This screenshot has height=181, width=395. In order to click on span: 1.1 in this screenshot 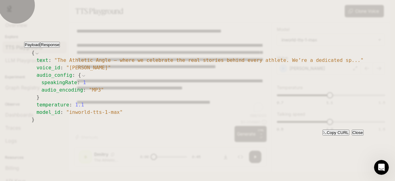, I will do `click(79, 104)`.